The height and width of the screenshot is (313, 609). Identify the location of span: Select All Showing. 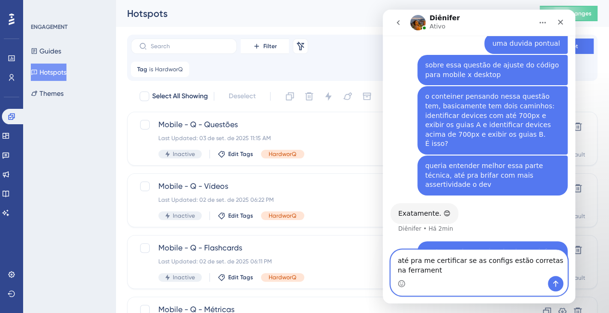
(180, 96).